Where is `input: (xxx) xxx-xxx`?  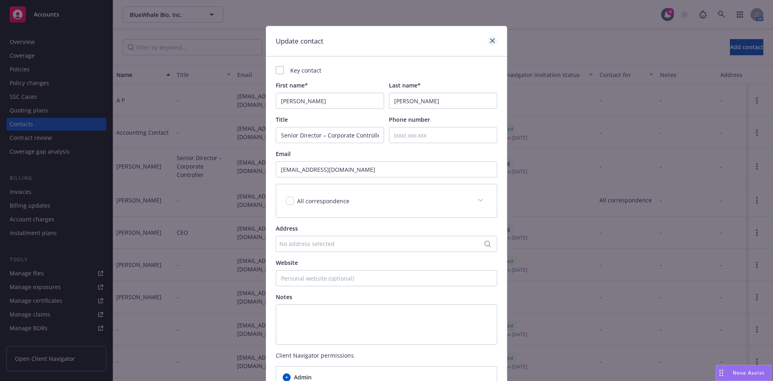 input: (xxx) xxx-xxx is located at coordinates (443, 135).